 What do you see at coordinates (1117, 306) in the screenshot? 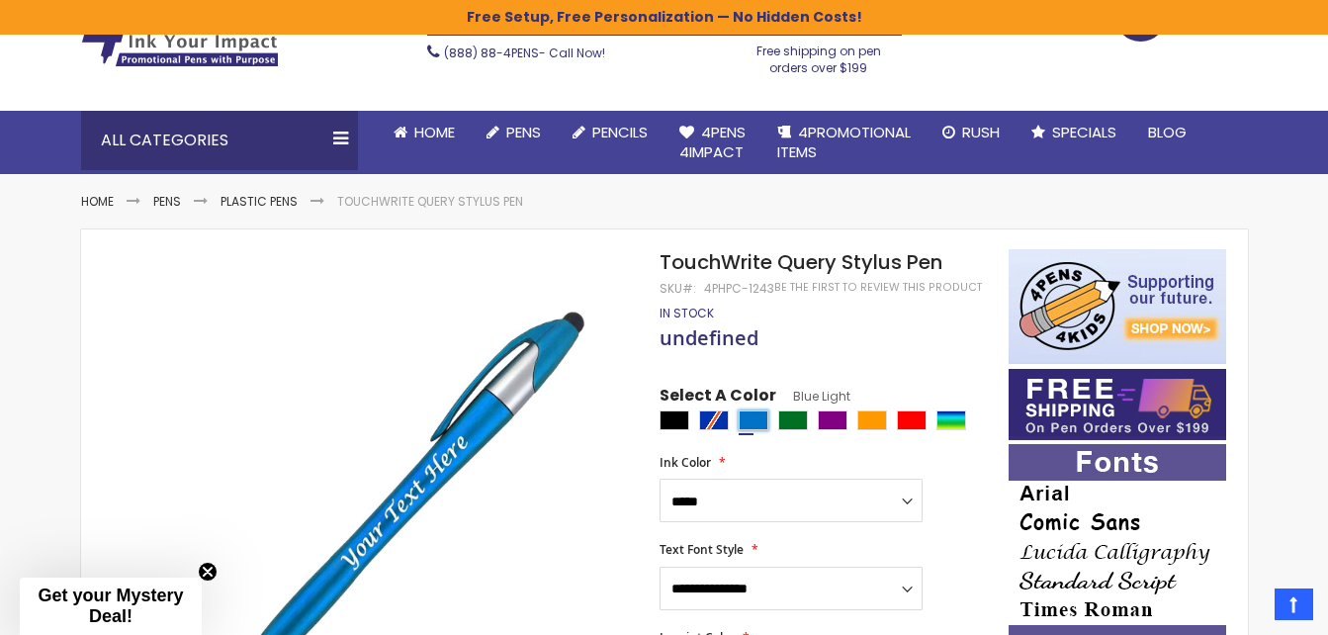
I see `img: 4pens 4 kids` at bounding box center [1117, 306].